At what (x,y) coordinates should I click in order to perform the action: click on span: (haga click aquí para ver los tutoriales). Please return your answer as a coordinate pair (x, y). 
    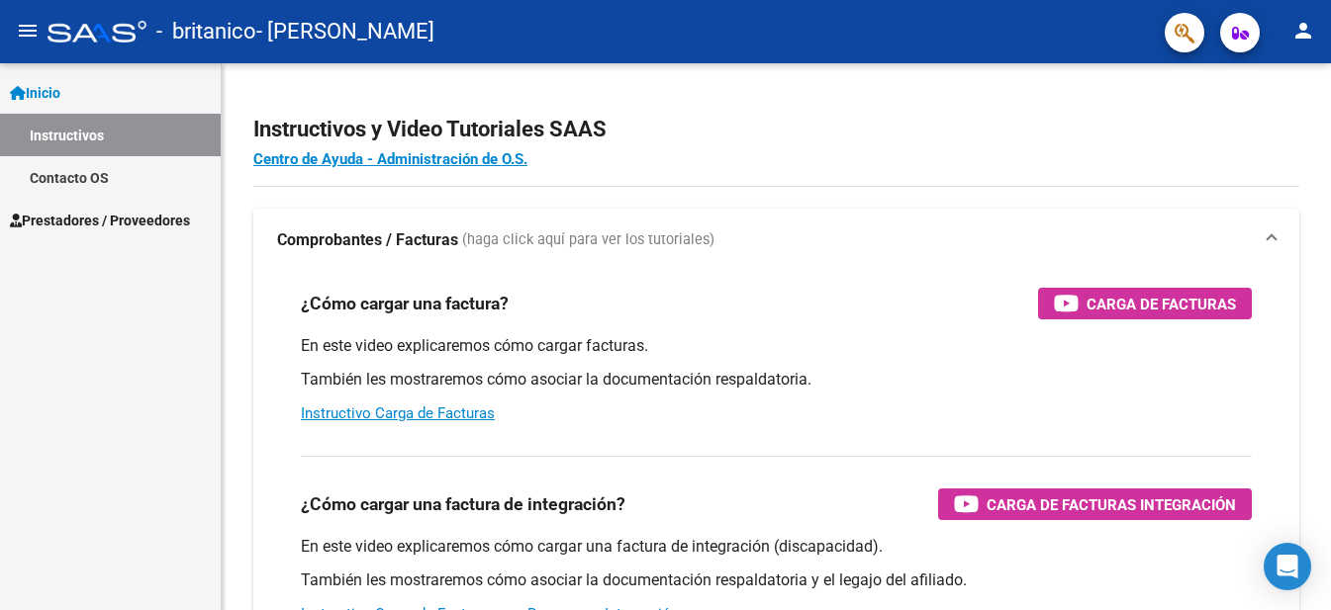
    Looking at the image, I should click on (588, 240).